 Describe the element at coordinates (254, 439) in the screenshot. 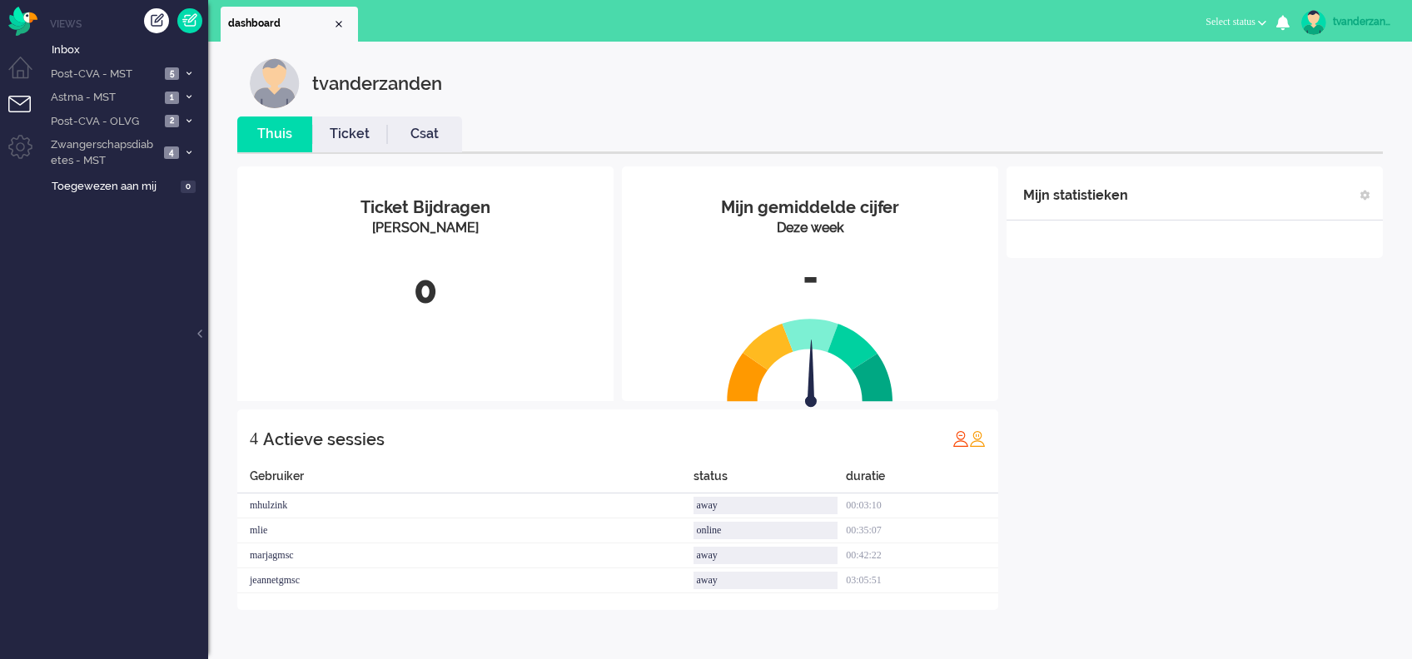

I see `div: 4` at that location.